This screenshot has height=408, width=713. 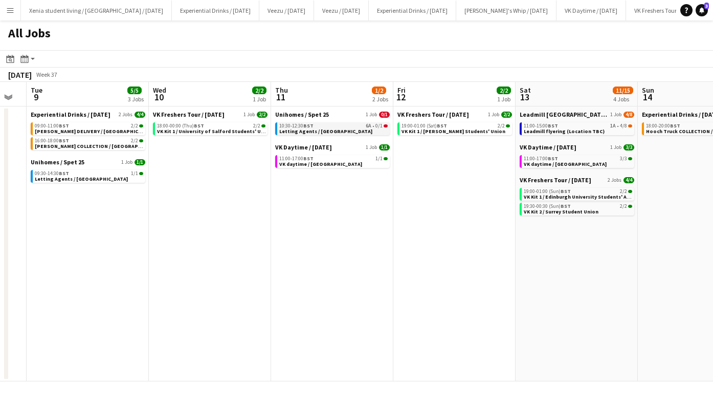 I want to click on span: Unihomes / Spet 25, so click(x=57, y=162).